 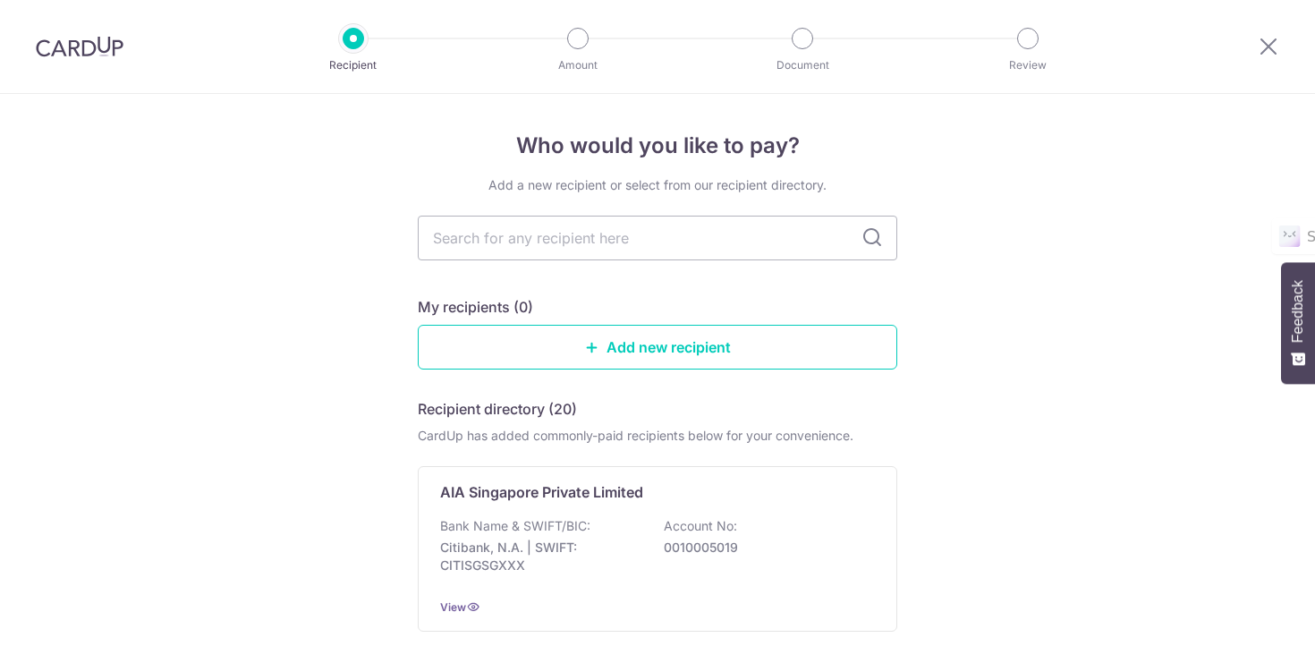 What do you see at coordinates (475, 307) in the screenshot?
I see `h5: My recipients (0)` at bounding box center [475, 307].